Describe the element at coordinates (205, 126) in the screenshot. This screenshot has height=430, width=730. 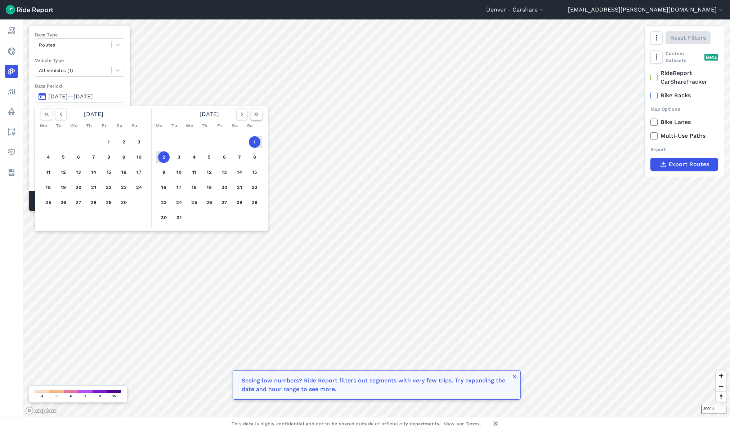
I see `div: Th` at that location.